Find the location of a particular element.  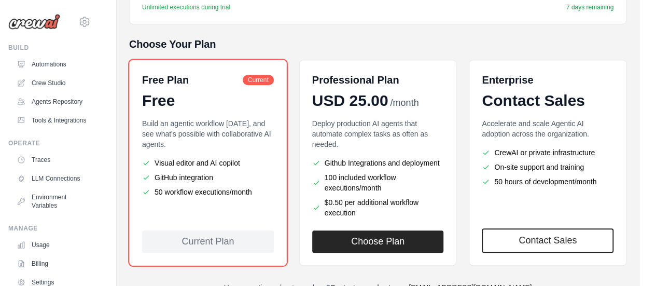

span: 7 days remaining is located at coordinates (590, 7).